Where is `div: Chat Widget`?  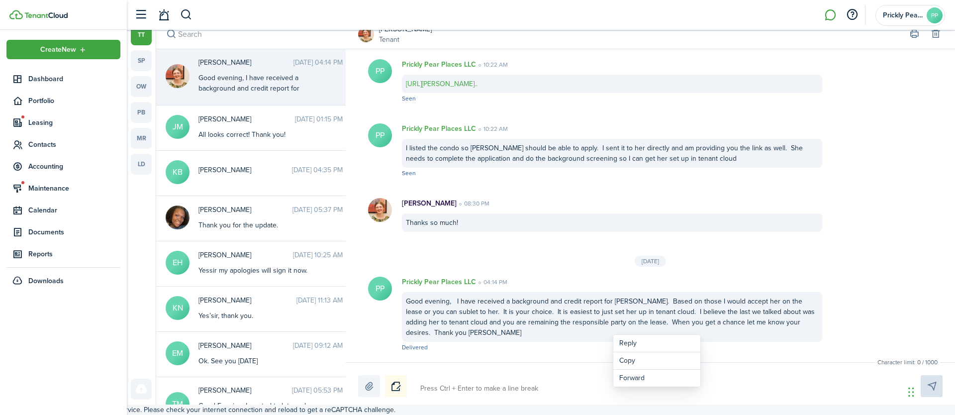 div: Chat Widget is located at coordinates (930, 391).